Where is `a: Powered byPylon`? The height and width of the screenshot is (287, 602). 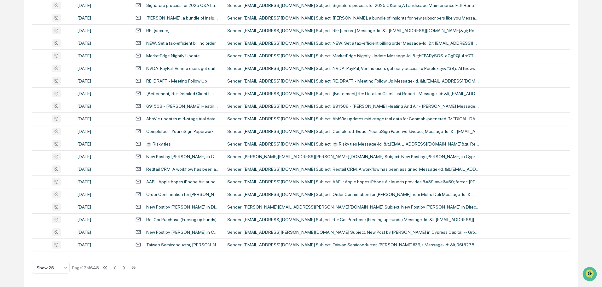
a: Powered byPylon is located at coordinates (60, 109).